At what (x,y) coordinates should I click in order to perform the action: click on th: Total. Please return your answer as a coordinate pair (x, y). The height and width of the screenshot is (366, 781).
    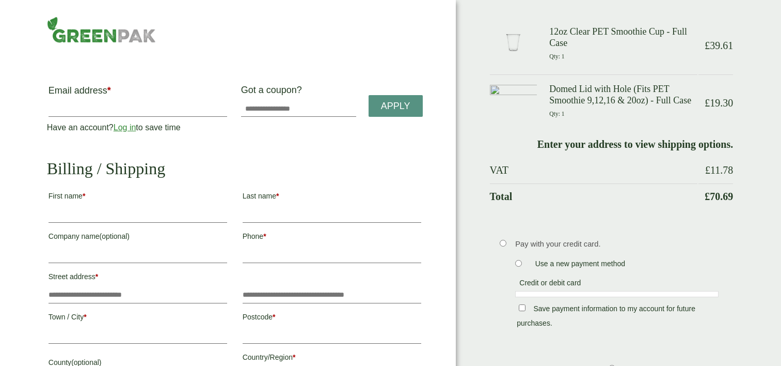
    Looking at the image, I should click on (594, 196).